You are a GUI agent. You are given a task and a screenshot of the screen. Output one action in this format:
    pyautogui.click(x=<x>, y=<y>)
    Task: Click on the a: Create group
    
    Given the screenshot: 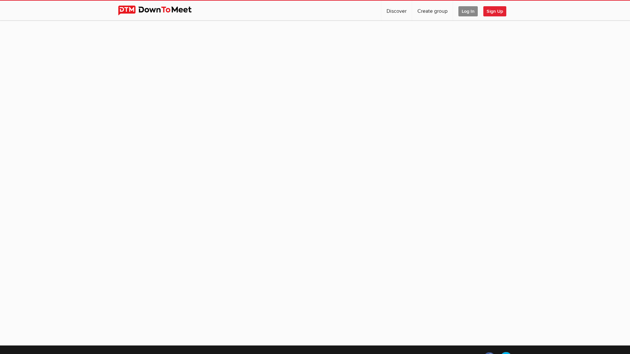 What is the action you would take?
    pyautogui.click(x=432, y=10)
    